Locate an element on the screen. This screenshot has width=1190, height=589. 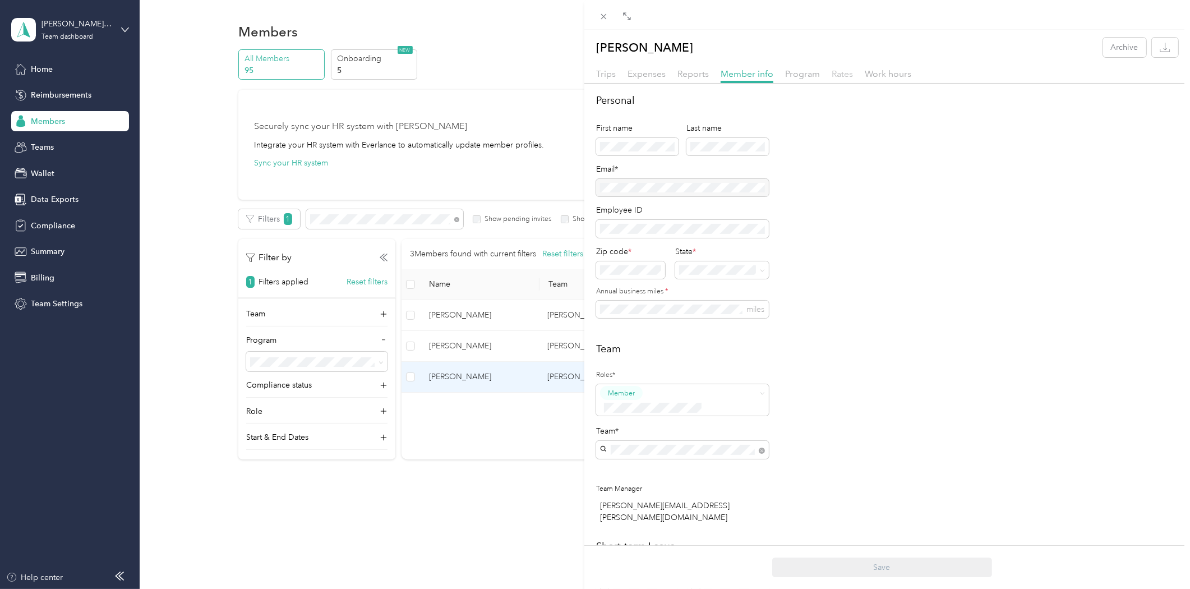
span: miles is located at coordinates (755, 309).